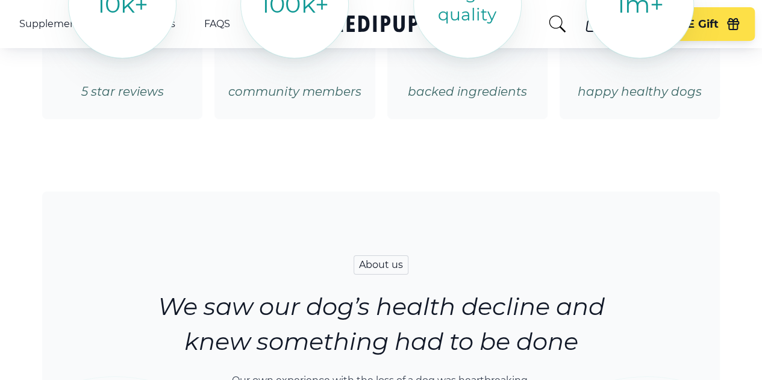 Image resolution: width=762 pixels, height=380 pixels. Describe the element at coordinates (381, 265) in the screenshot. I see `span: About us` at that location.